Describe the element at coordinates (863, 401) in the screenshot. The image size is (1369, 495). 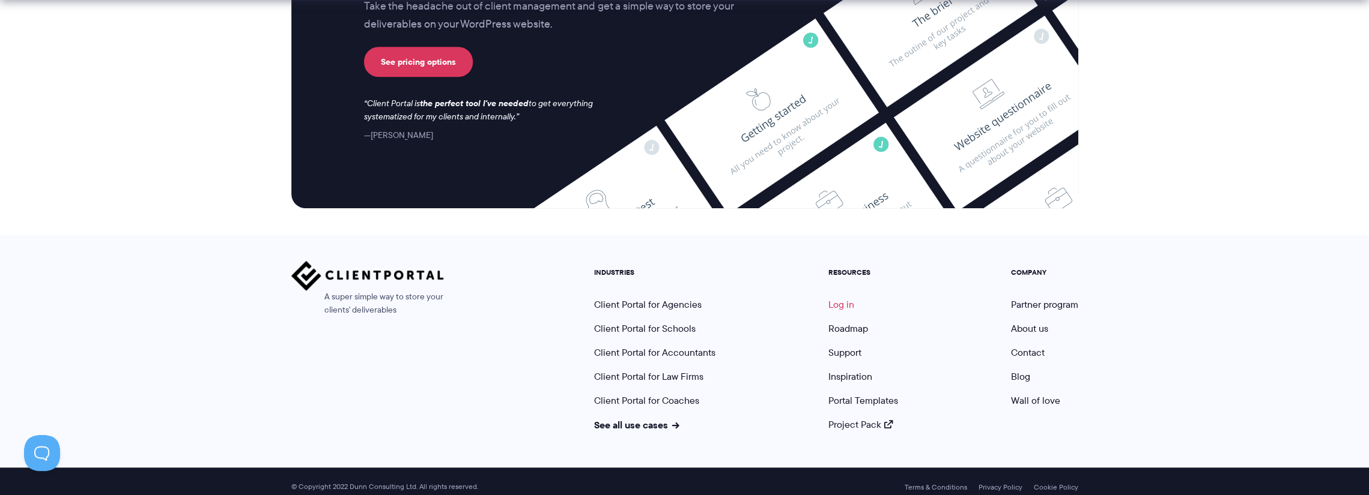
I see `a: Portal Templates` at that location.